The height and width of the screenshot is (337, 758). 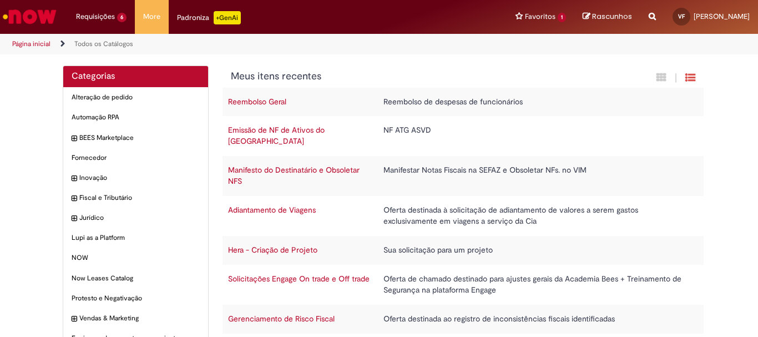 What do you see at coordinates (74, 199) in the screenshot?
I see `i: expandir categoria Fiscal e Tributário` at bounding box center [74, 199].